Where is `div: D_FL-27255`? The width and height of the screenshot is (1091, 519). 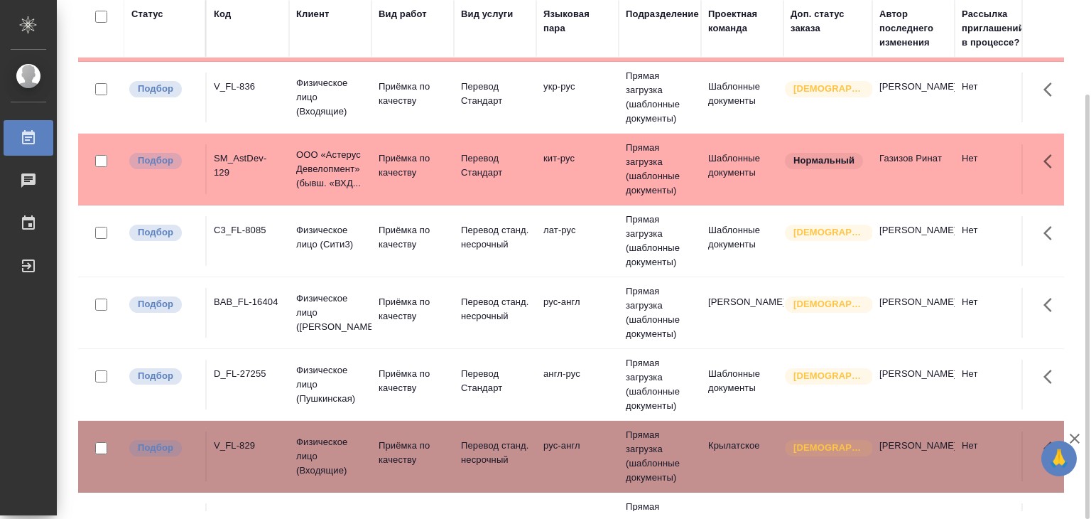
div: D_FL-27255 is located at coordinates (248, 374).